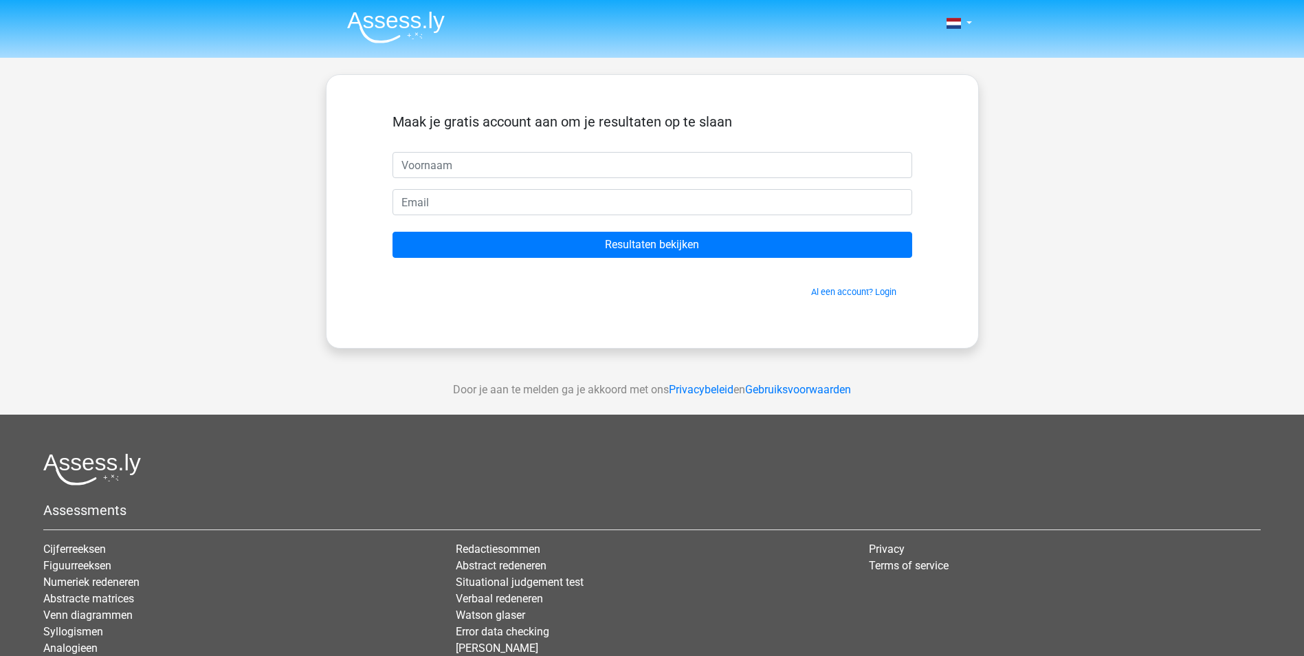 Image resolution: width=1304 pixels, height=656 pixels. Describe the element at coordinates (501, 565) in the screenshot. I see `a: Abstract redeneren` at that location.